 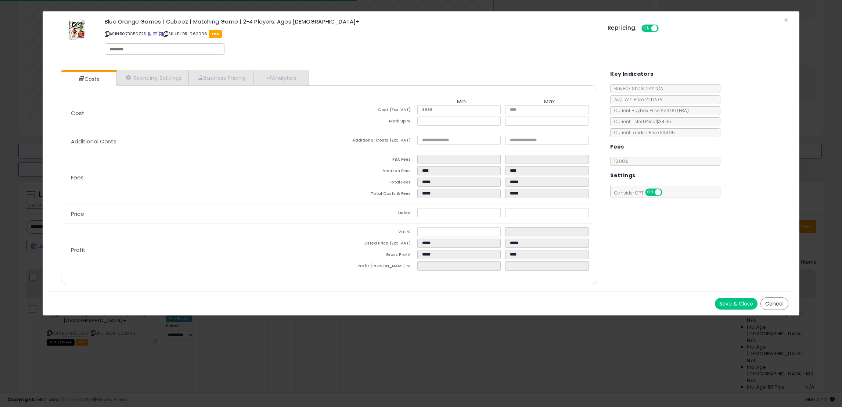 I want to click on span: Avg. Win Price 24h: N/A, so click(x=636, y=99).